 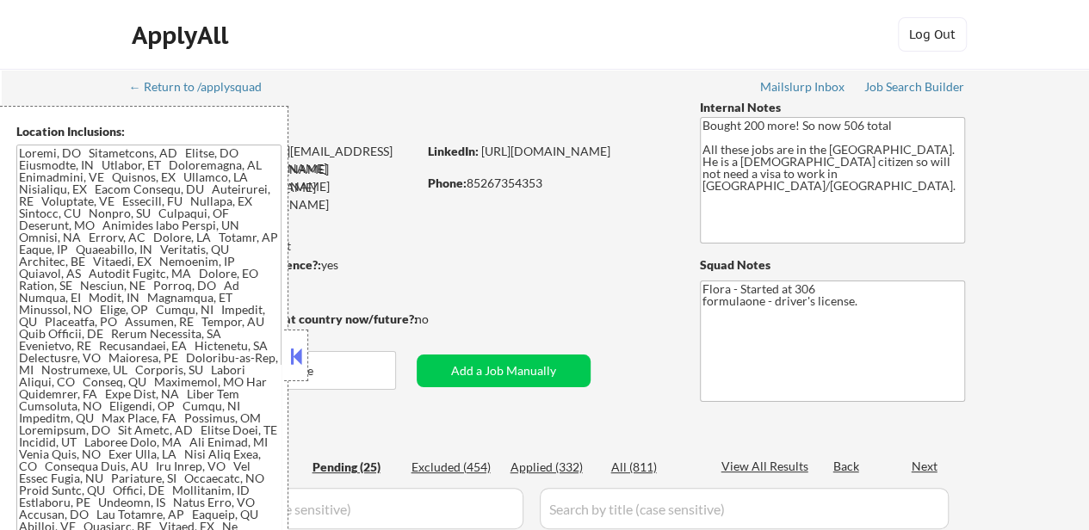 I want to click on div: Excluded (454), so click(x=455, y=468).